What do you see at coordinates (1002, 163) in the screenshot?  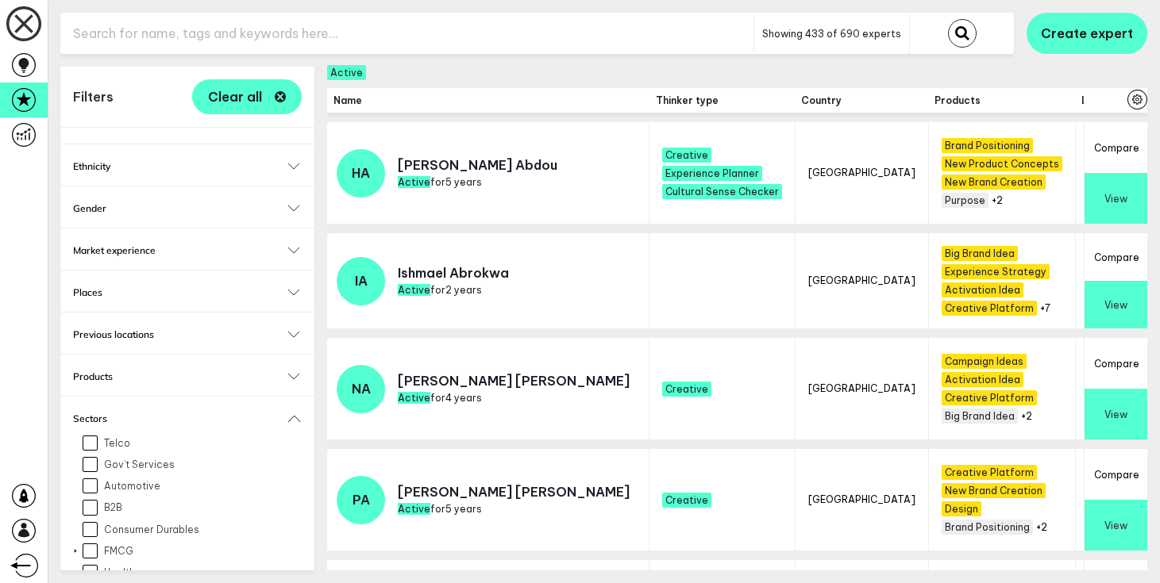 I see `span: New Product Concepts` at bounding box center [1002, 163].